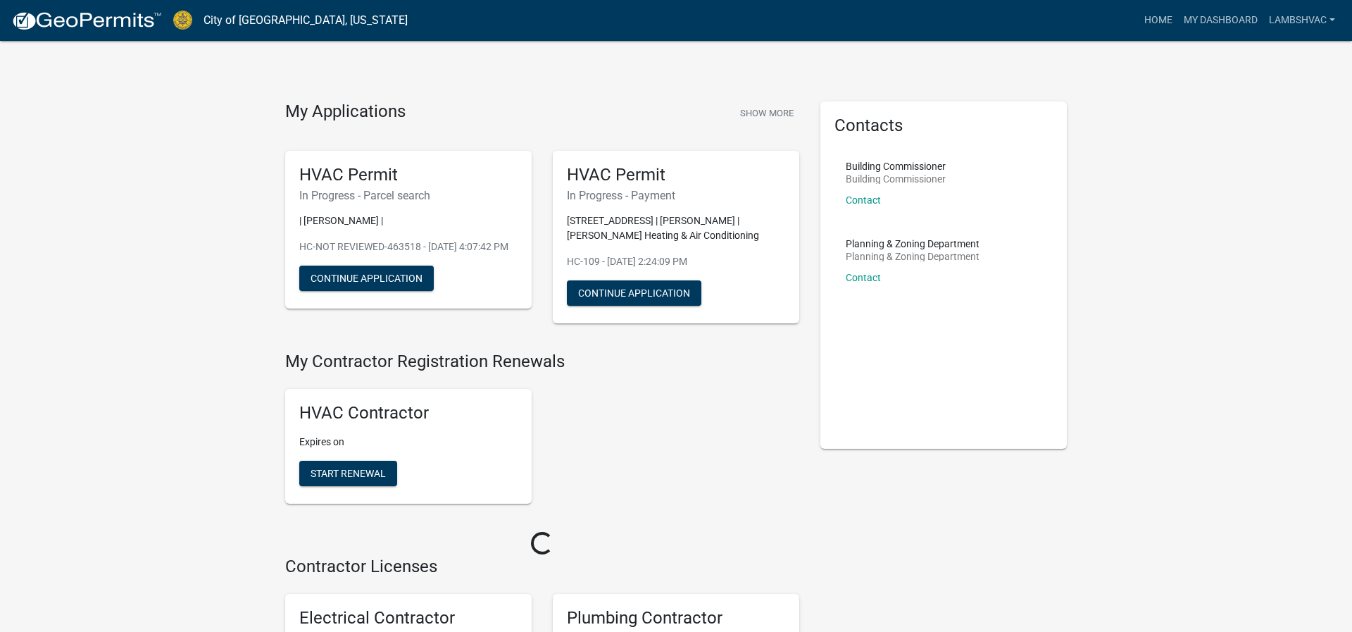 This screenshot has width=1352, height=632. What do you see at coordinates (348, 473) in the screenshot?
I see `span: Start Renewal` at bounding box center [348, 473].